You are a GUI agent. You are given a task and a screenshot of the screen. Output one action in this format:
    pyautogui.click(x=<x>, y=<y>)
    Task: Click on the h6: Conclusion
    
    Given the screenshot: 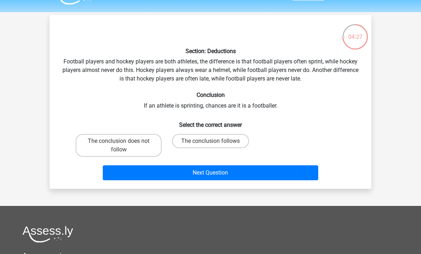 What is the action you would take?
    pyautogui.click(x=210, y=95)
    